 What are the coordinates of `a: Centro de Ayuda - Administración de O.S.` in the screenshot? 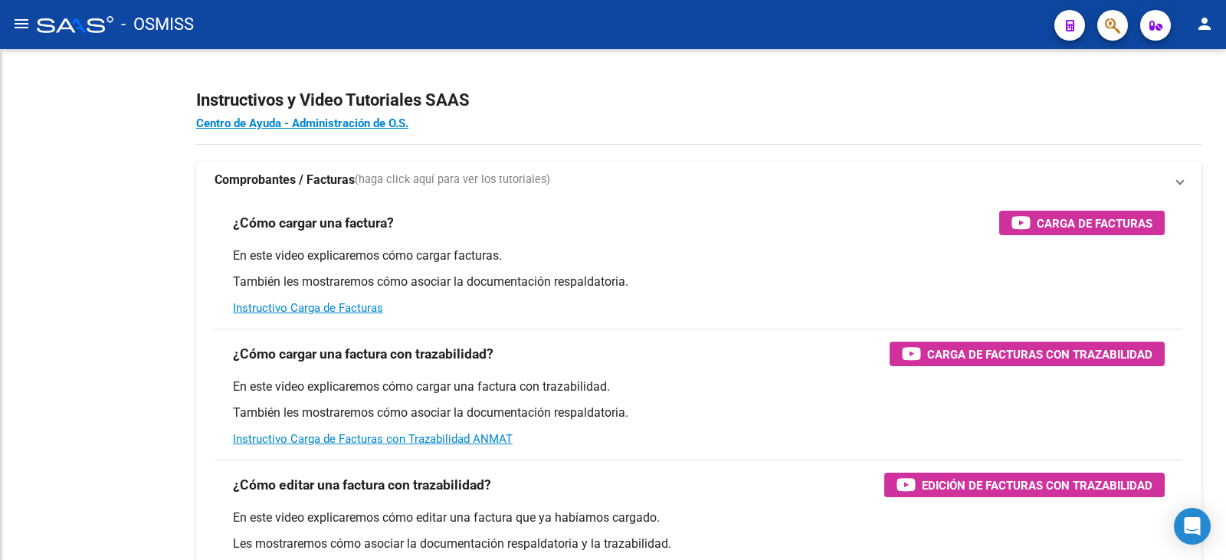 It's located at (302, 123).